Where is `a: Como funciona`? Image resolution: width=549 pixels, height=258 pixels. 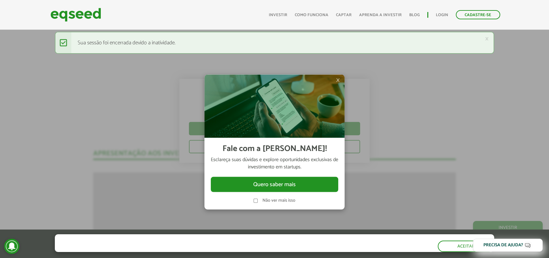 a: Como funciona is located at coordinates (312, 15).